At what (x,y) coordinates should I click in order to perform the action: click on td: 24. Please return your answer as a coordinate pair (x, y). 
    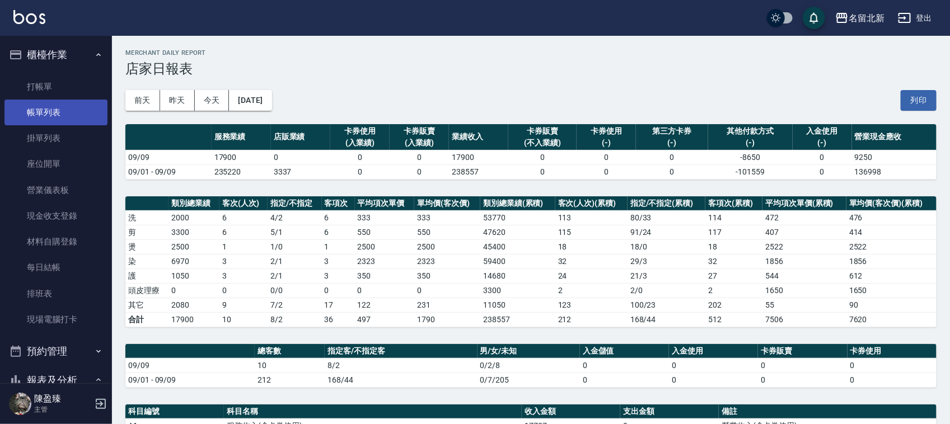
    Looking at the image, I should click on (591, 276).